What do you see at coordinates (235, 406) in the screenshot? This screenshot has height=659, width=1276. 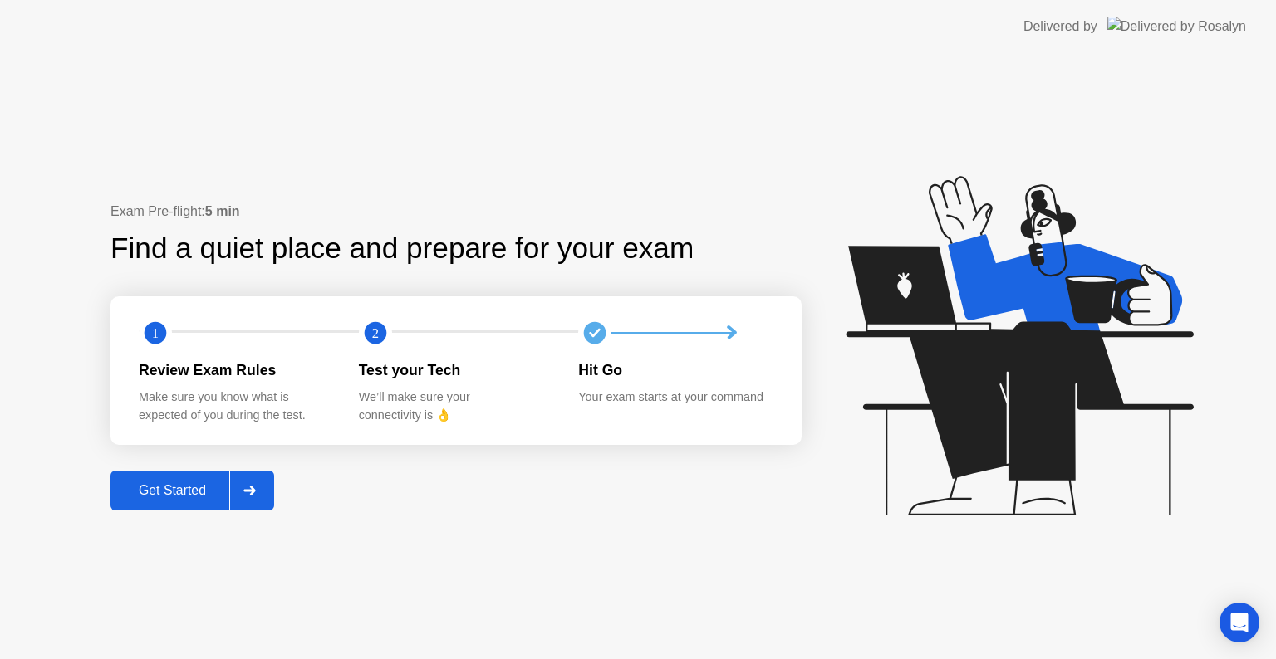 I see `div: Make sure you know what is expected of you during the test.` at bounding box center [235, 406].